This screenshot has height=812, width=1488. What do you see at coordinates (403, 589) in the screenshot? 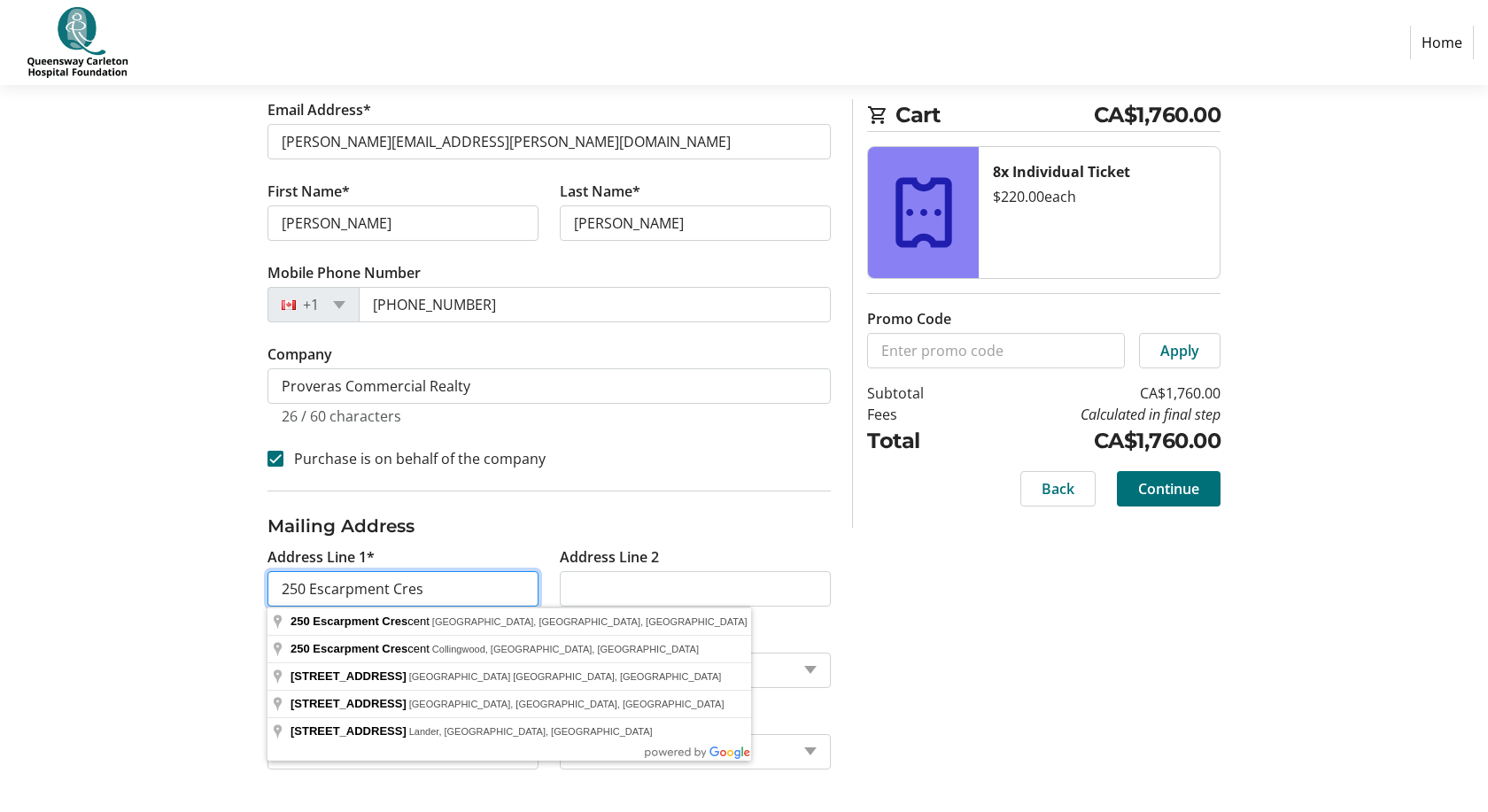
I see `input: Address` at bounding box center [403, 589].